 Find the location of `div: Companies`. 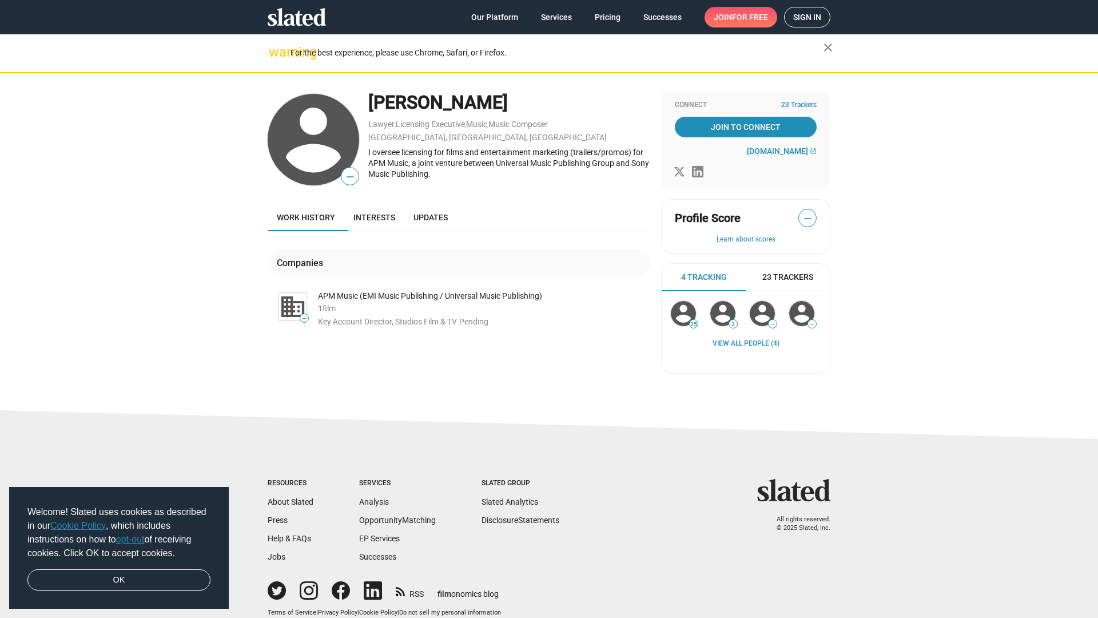

div: Companies is located at coordinates (302, 262).